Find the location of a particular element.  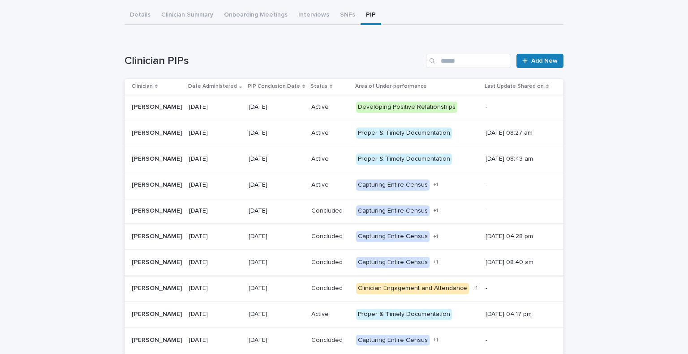

div: Clinician Engagement and Attendance is located at coordinates (413, 289).